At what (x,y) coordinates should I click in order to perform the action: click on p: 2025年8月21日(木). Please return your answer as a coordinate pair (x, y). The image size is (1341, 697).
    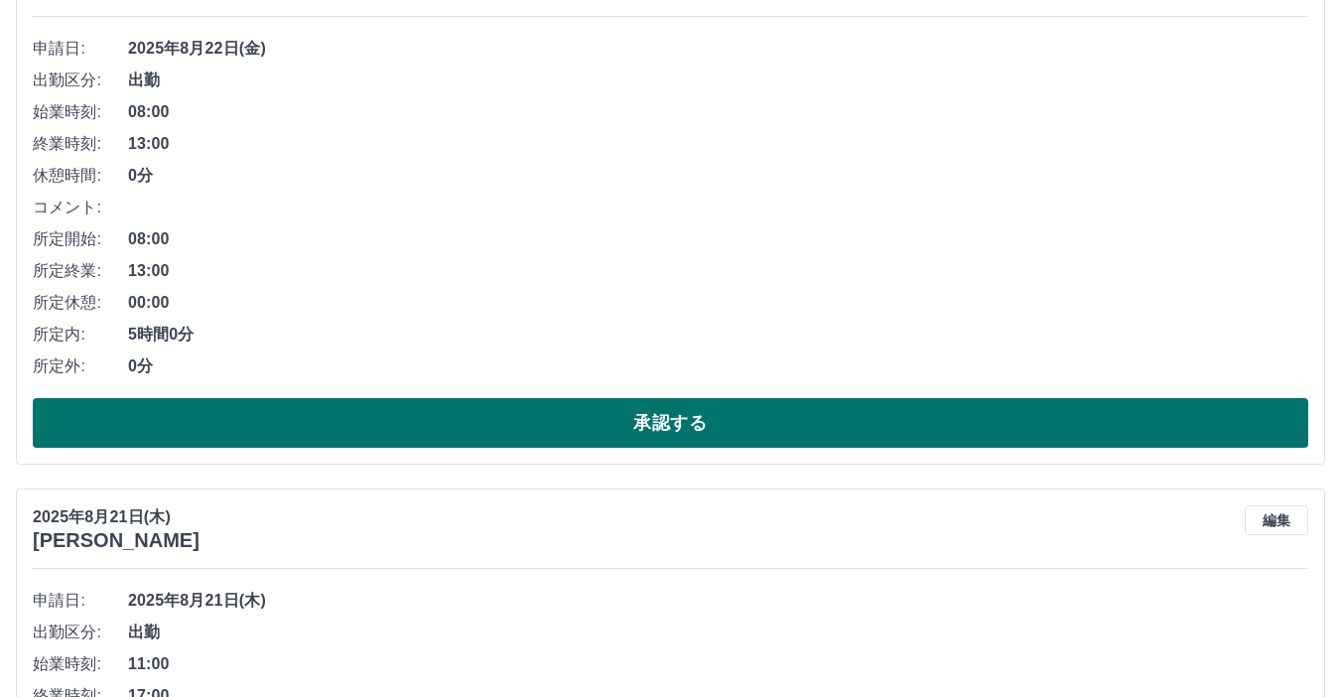
    Looking at the image, I should click on (116, 517).